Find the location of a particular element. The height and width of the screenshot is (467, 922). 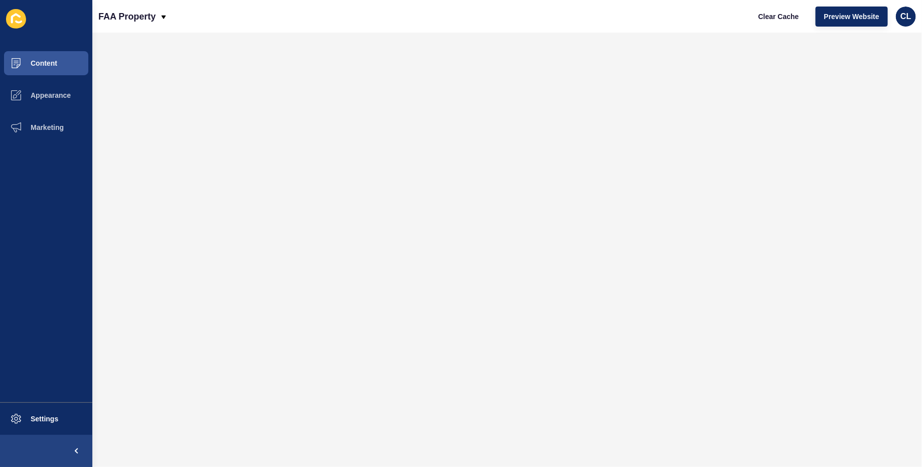

span: Preview Website is located at coordinates (851, 17).